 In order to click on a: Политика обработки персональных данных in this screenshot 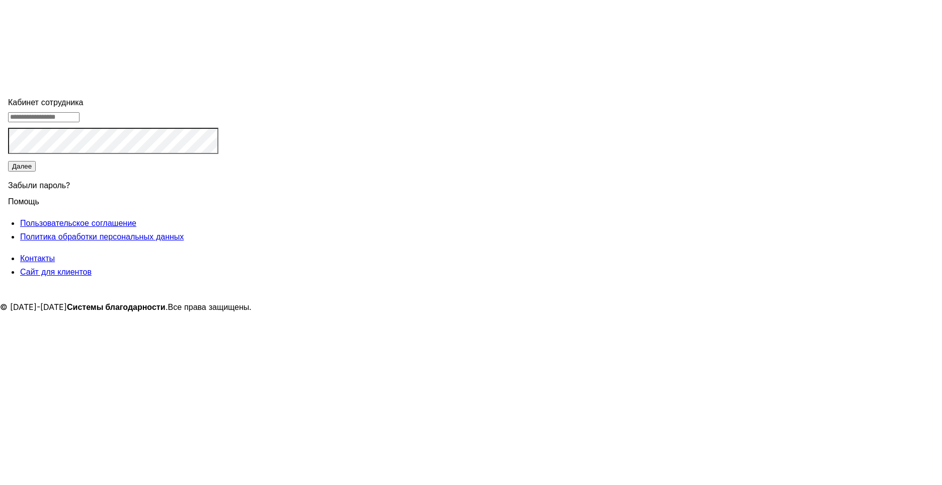, I will do `click(102, 237)`.